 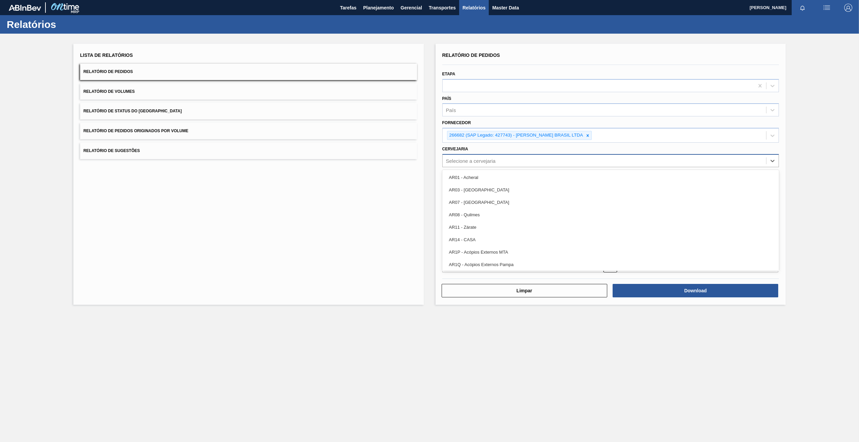 I want to click on button: Relatório de Sugestões, so click(x=248, y=151).